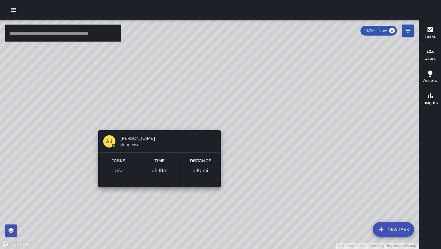 This screenshot has width=441, height=249. Describe the element at coordinates (430, 103) in the screenshot. I see `h6: Insights` at that location.